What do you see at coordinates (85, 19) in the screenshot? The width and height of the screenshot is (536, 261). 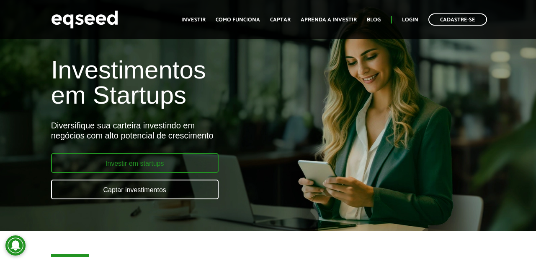 I see `img: EqSeed` at bounding box center [85, 19].